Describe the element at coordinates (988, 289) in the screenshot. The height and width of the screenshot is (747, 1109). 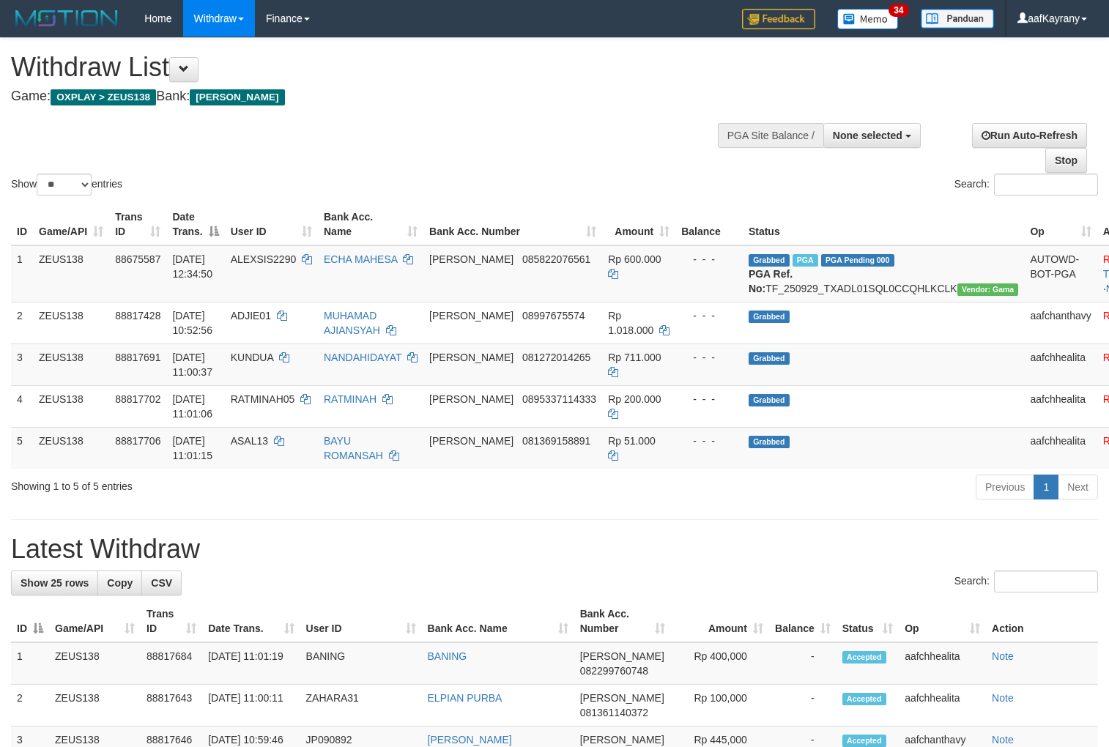
I see `span: Vendor URL: https://trx31.1velocity.biz` at that location.